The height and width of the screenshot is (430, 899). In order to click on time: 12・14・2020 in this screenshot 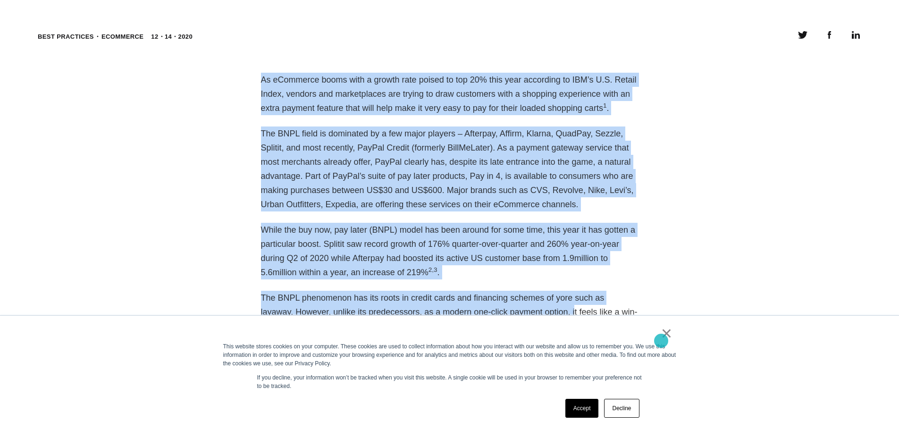, I will do `click(172, 37)`.